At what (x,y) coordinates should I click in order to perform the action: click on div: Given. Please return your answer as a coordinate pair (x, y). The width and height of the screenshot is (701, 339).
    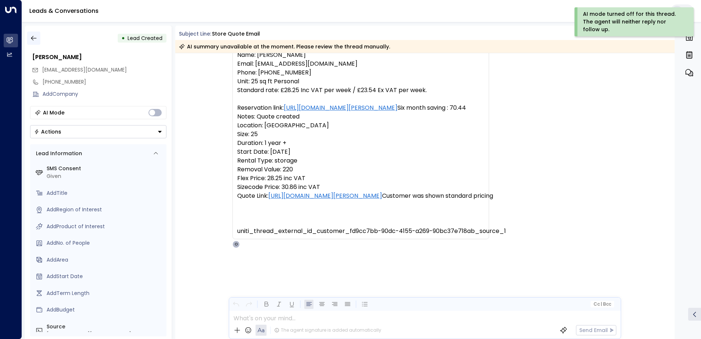
    Looking at the image, I should click on (105, 176).